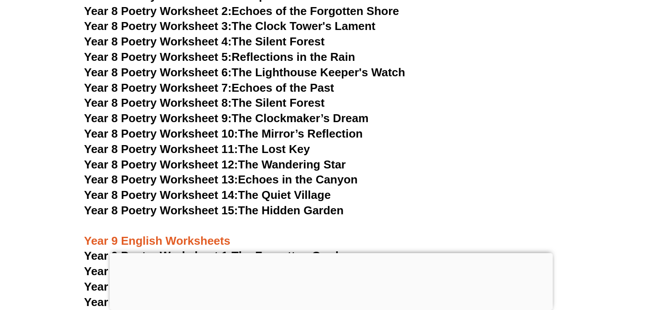 The width and height of the screenshot is (662, 310). I want to click on a: Year 8 Poetry Worksheet 6:The Lighthouse Keeper's Watch, so click(245, 72).